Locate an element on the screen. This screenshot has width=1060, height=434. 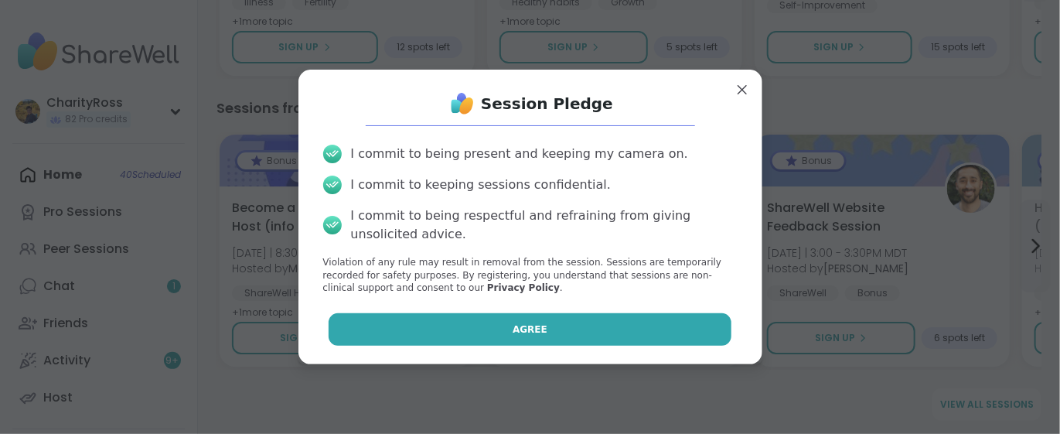
h1: Session Pledge is located at coordinates (547, 104).